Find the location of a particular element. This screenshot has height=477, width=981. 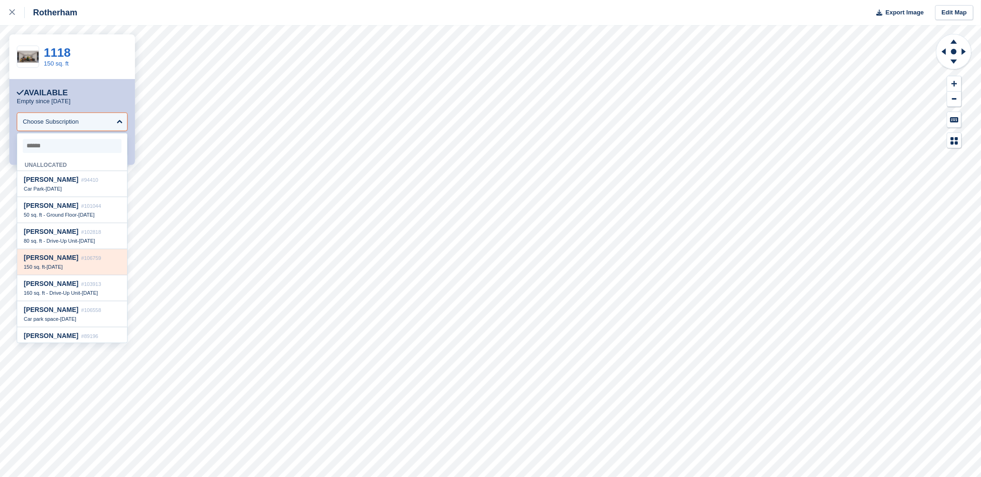

span: Car Park is located at coordinates (34, 189).